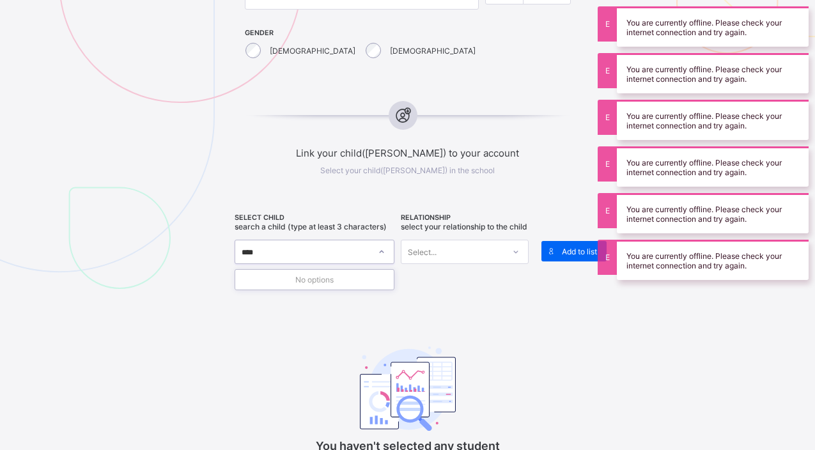 This screenshot has width=815, height=450. Describe the element at coordinates (408, 389) in the screenshot. I see `img: classEmptyState.7d4ec5dc6d57f4e1adfd249b62c1c528.svg` at that location.